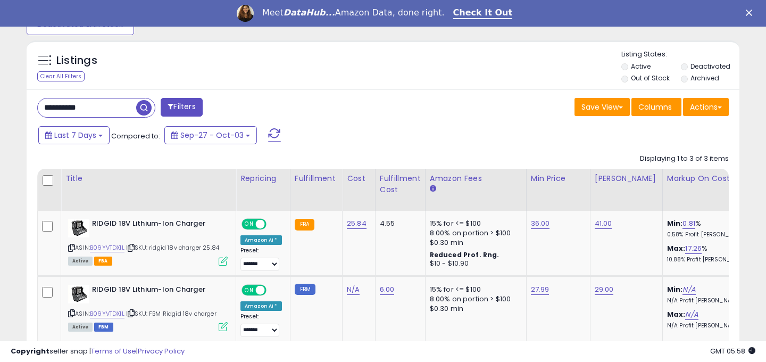  I want to click on div: Title, so click(148, 178).